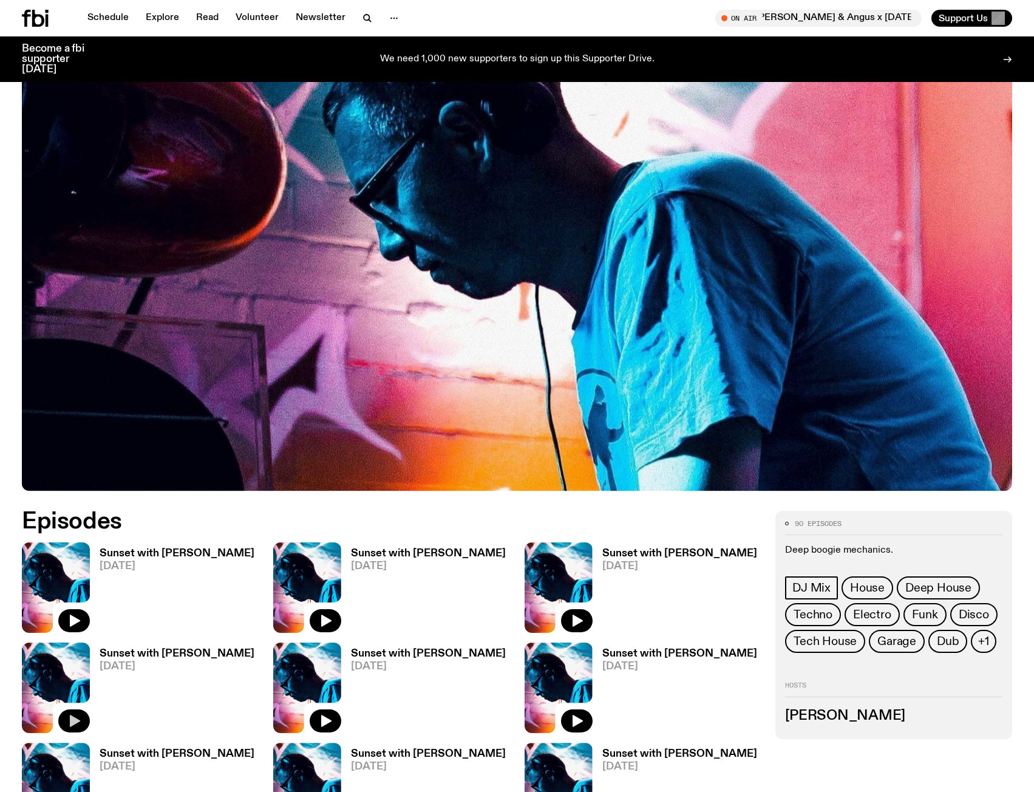 This screenshot has height=792, width=1034. I want to click on a: Funk, so click(925, 615).